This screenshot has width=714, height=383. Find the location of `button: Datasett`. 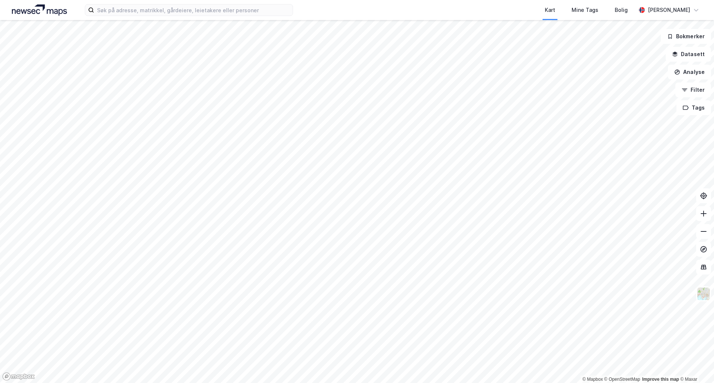

button: Datasett is located at coordinates (688, 54).